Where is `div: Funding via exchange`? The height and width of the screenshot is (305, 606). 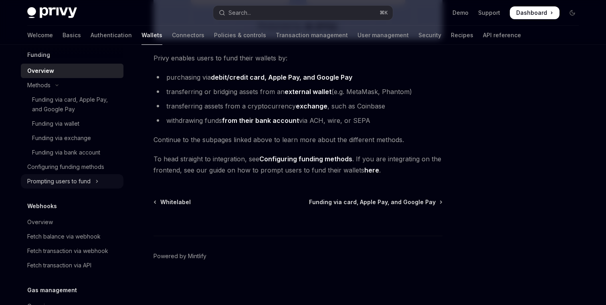
div: Funding via exchange is located at coordinates (61, 138).